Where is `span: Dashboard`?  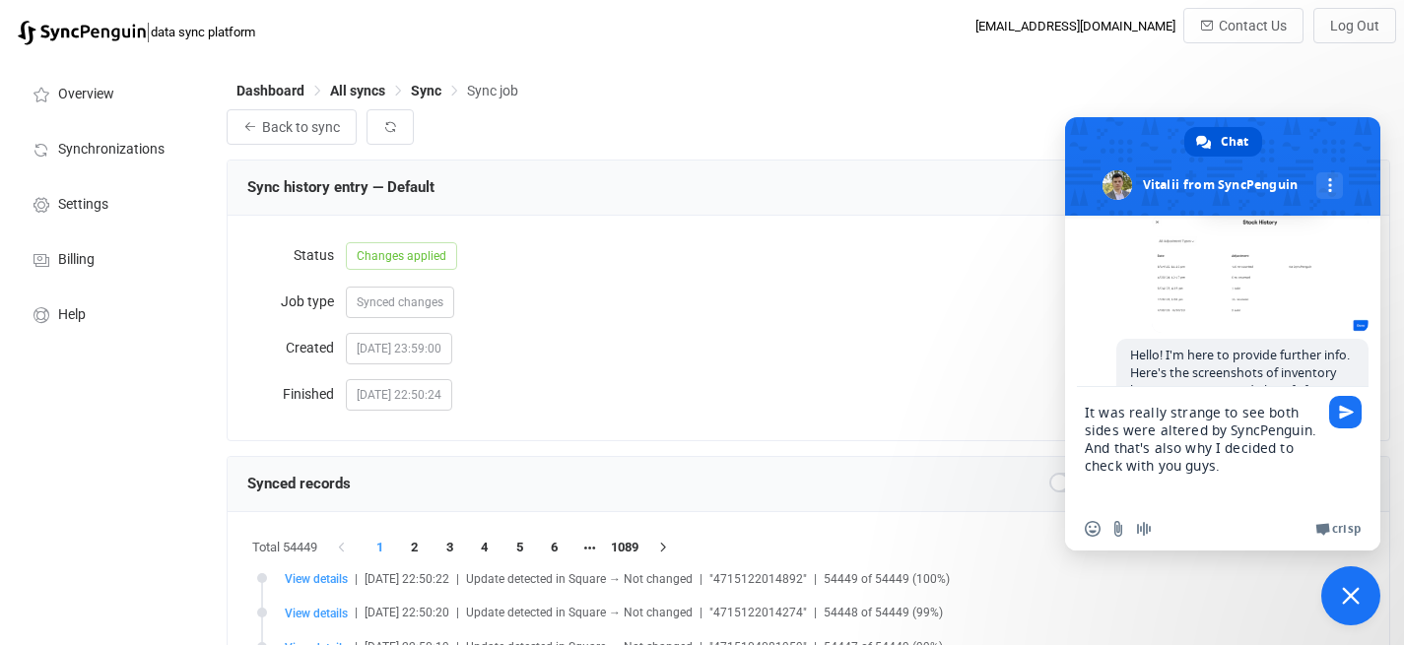 span: Dashboard is located at coordinates (270, 91).